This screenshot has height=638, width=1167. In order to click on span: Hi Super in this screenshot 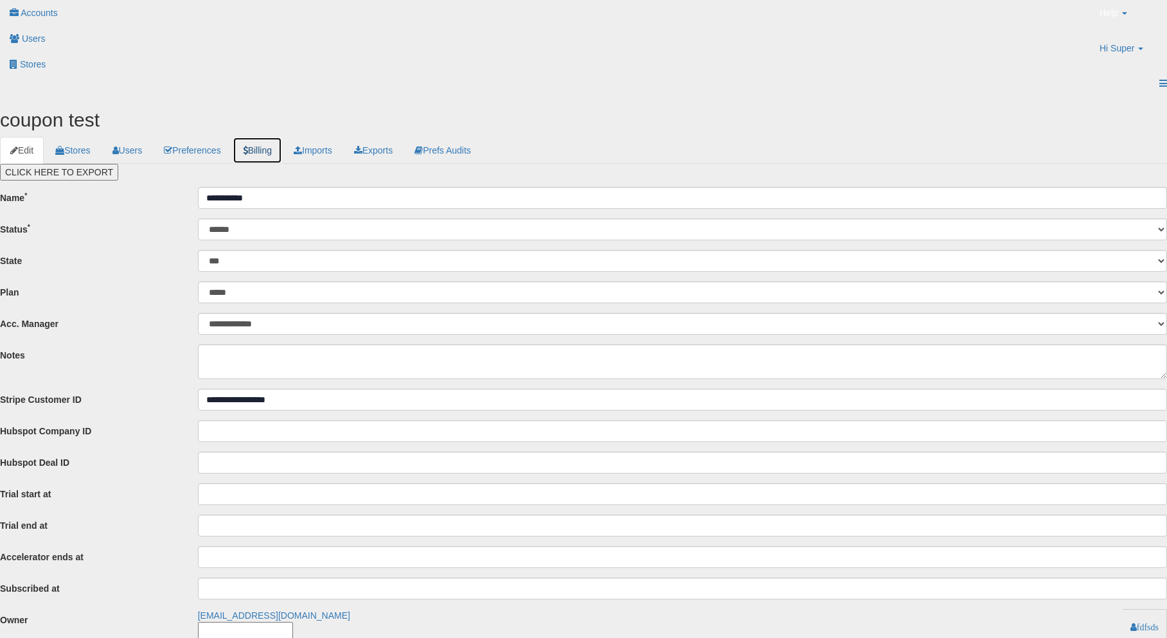, I will do `click(1117, 48)`.